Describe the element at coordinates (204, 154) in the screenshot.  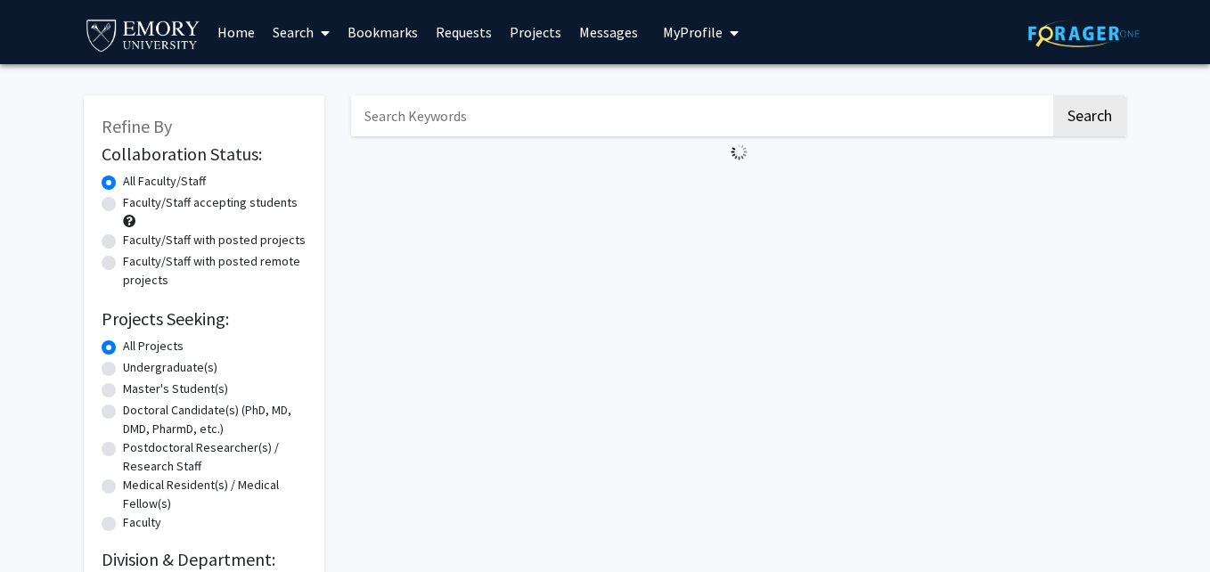
I see `h2: Collaboration Status:` at that location.